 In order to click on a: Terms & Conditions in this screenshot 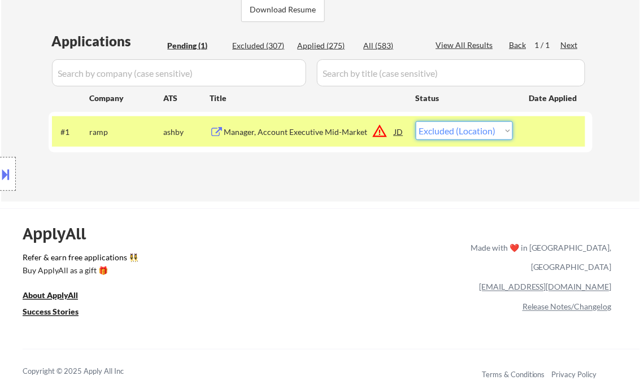, I will do `click(514, 375)`.